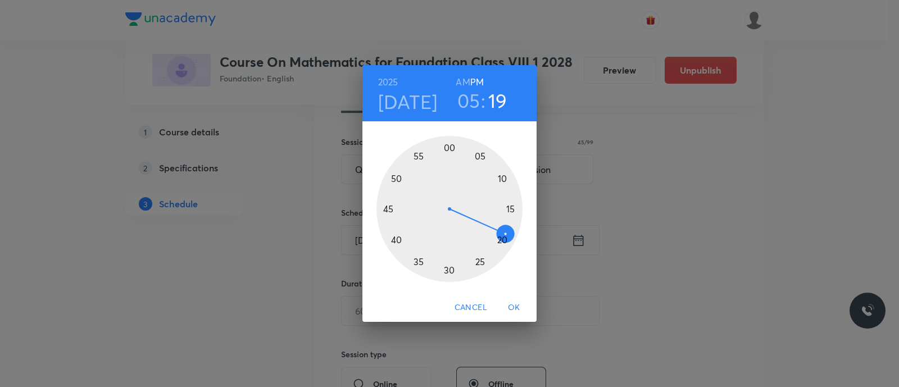 The height and width of the screenshot is (387, 899). What do you see at coordinates (471, 307) in the screenshot?
I see `span: Cancel` at bounding box center [471, 307].